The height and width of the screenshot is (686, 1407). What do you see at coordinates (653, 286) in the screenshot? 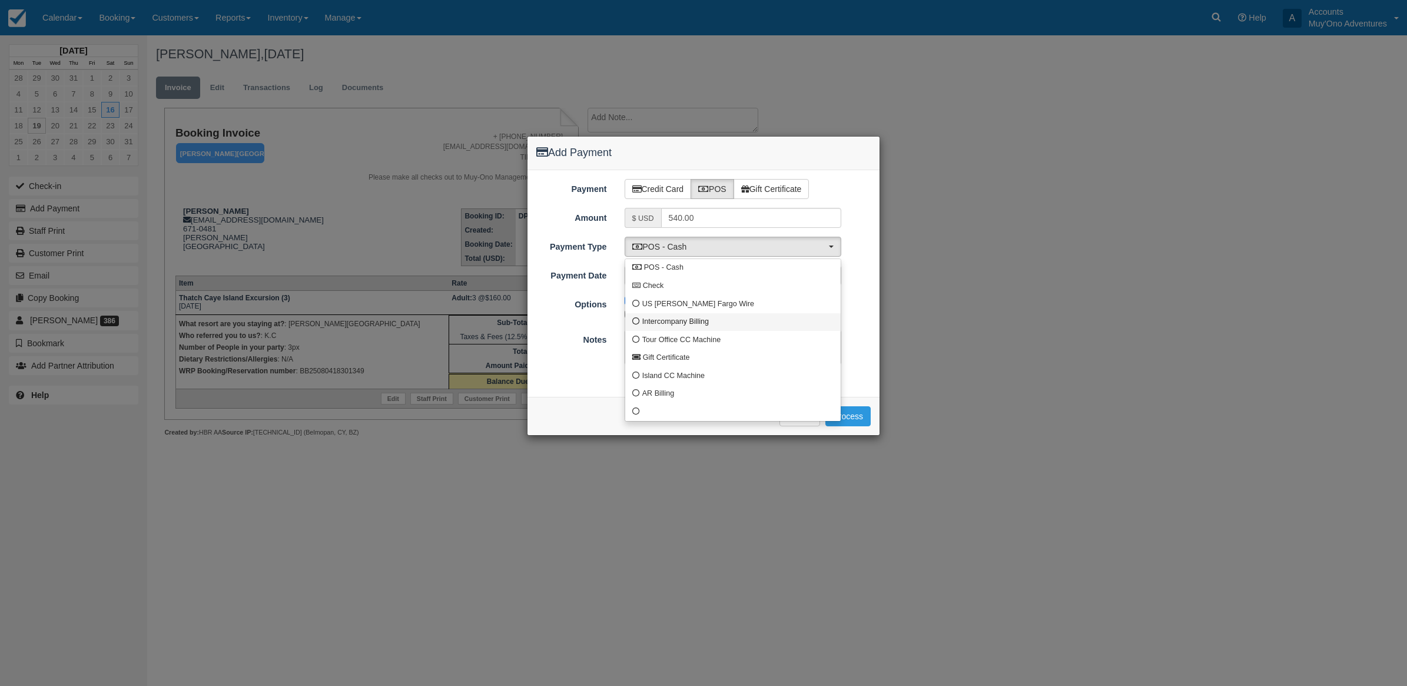
I see `span: Check` at bounding box center [653, 286].